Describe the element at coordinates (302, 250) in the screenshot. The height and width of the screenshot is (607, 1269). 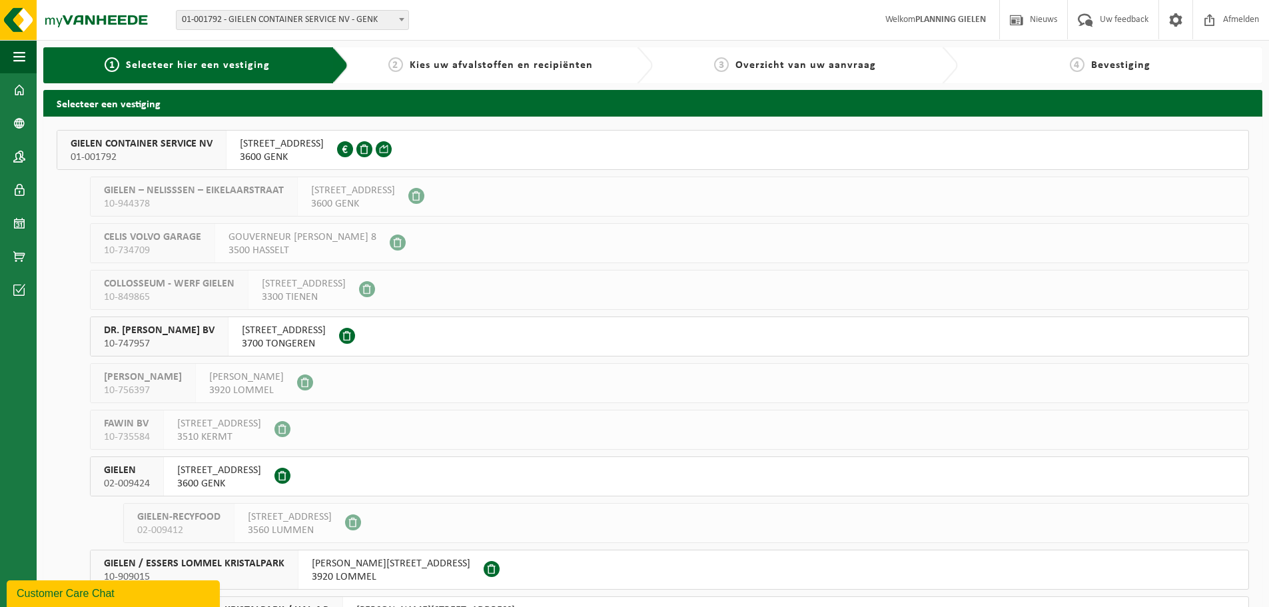
I see `span: 3500 HASSELT` at that location.